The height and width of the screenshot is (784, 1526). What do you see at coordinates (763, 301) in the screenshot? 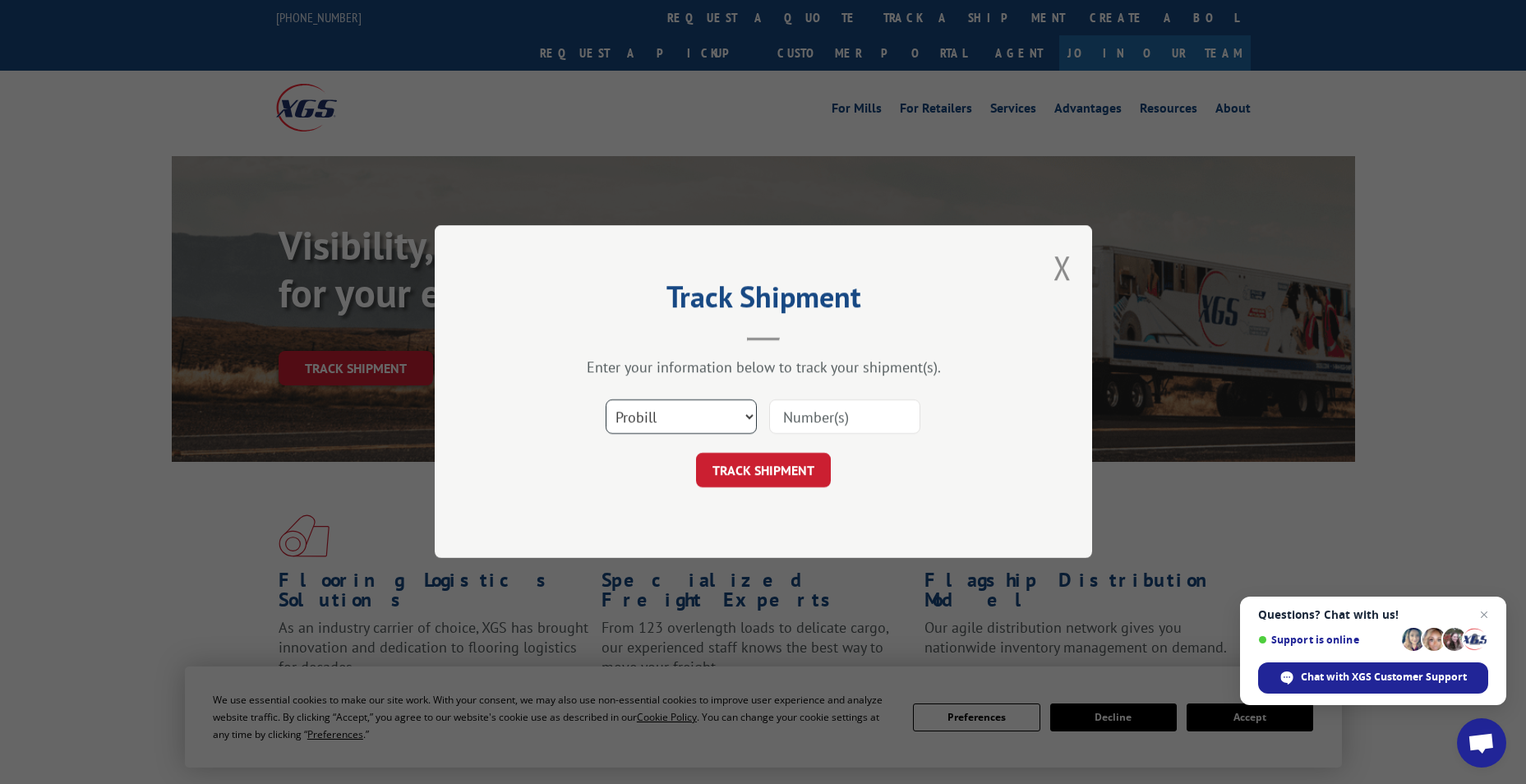
I see `h2: Track Shipment` at bounding box center [763, 301].